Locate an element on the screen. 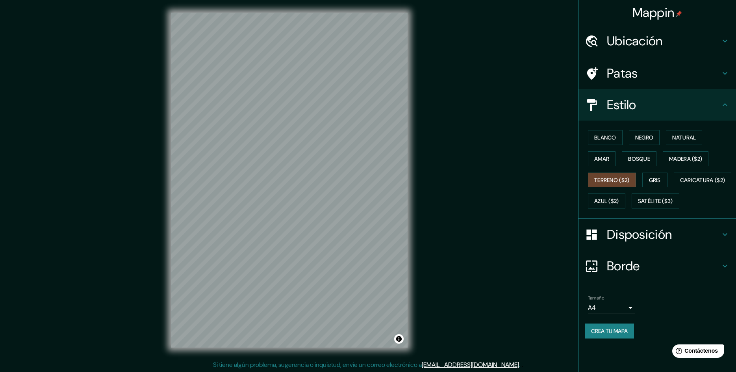 Image resolution: width=736 pixels, height=372 pixels. div: Patas is located at coordinates (657, 73).